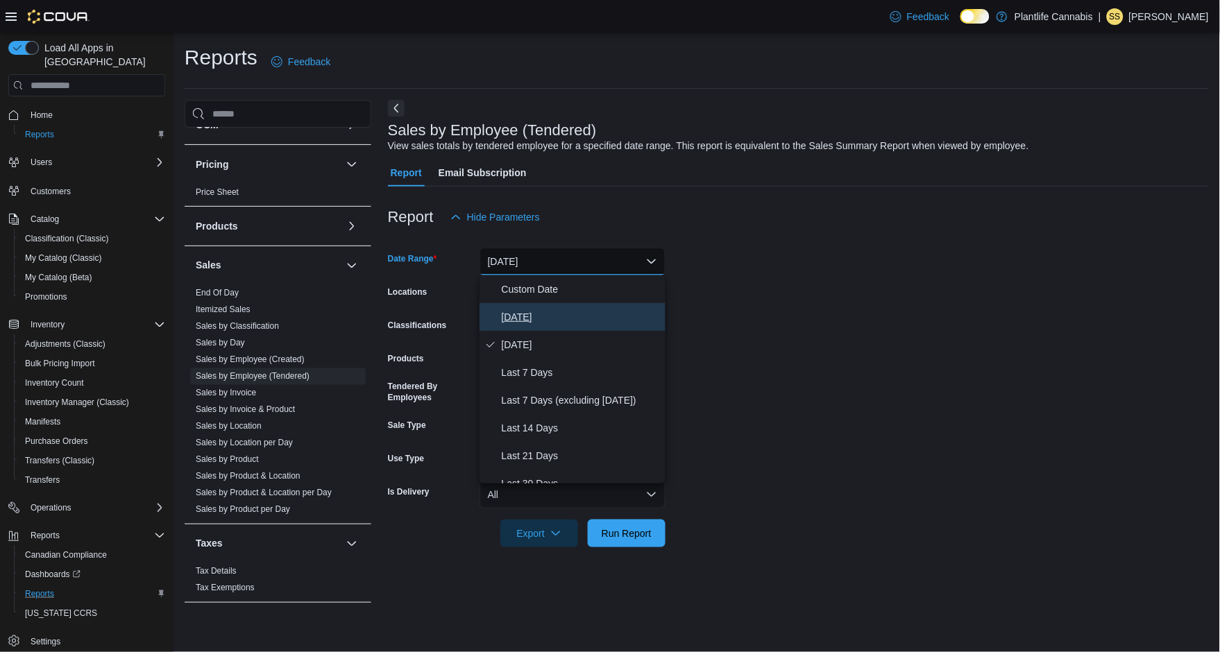  I want to click on span: Sales by Employee (Created), so click(250, 360).